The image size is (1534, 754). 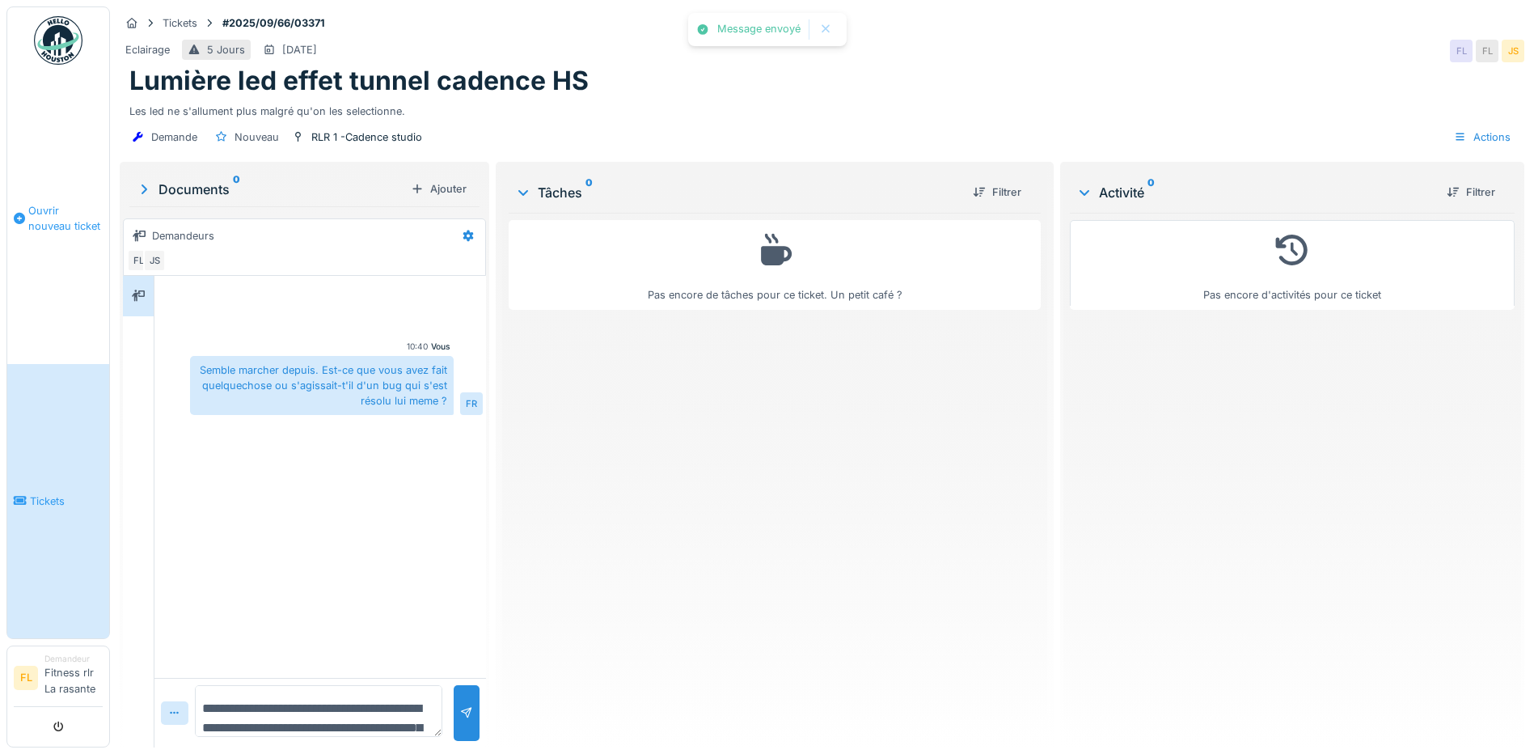 I want to click on div: 5 Jours, so click(x=226, y=49).